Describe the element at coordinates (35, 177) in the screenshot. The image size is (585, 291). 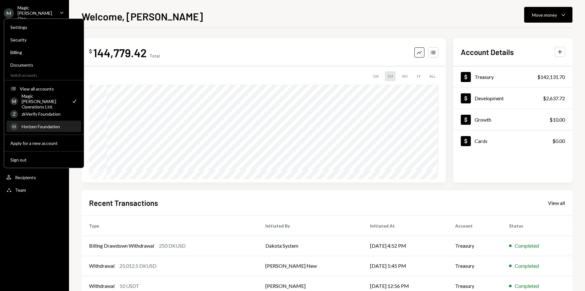
I see `a: Recipients` at that location.